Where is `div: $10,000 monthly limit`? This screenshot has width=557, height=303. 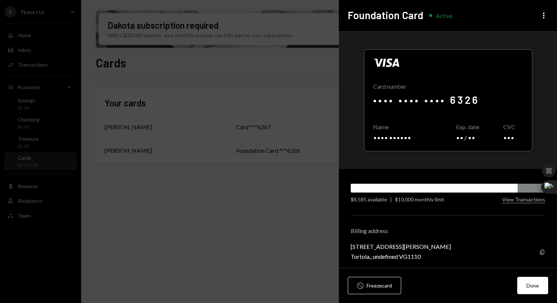 div: $10,000 monthly limit is located at coordinates (420, 199).